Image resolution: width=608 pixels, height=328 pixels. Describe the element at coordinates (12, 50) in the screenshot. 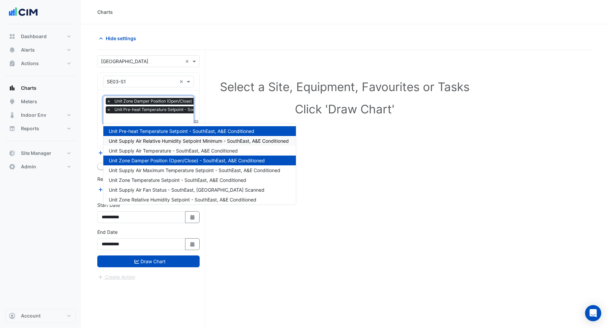

I see `app-icon: Alerts` at that location.